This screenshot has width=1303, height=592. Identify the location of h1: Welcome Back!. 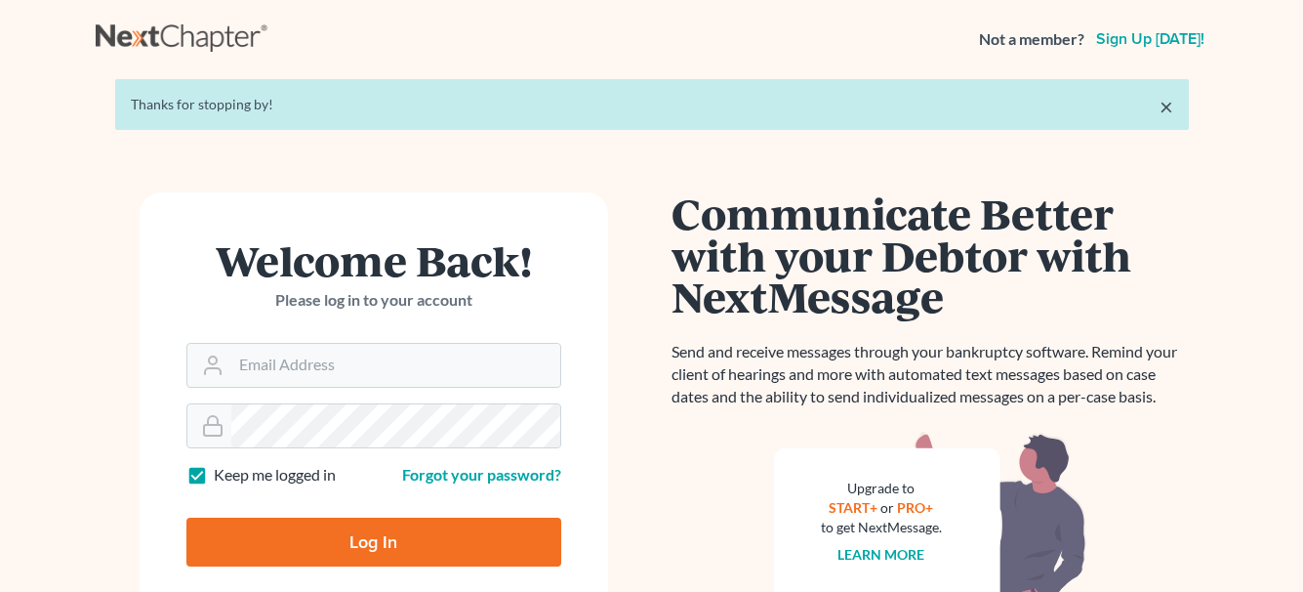
(374, 260).